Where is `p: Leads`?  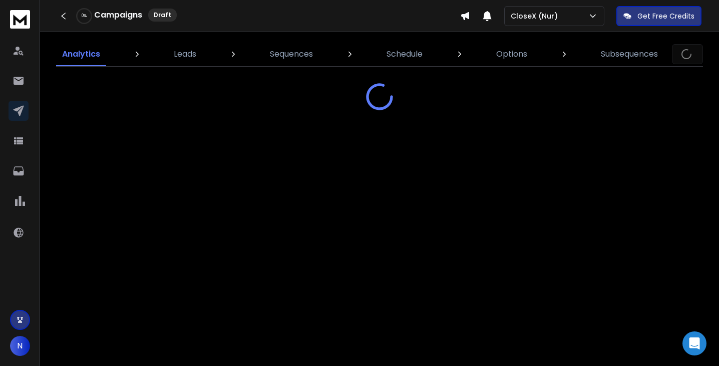 p: Leads is located at coordinates (185, 54).